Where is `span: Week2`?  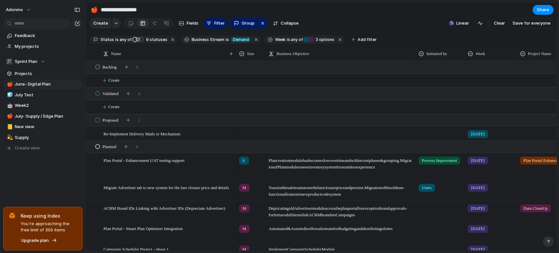
span: Week2 is located at coordinates (48, 106).